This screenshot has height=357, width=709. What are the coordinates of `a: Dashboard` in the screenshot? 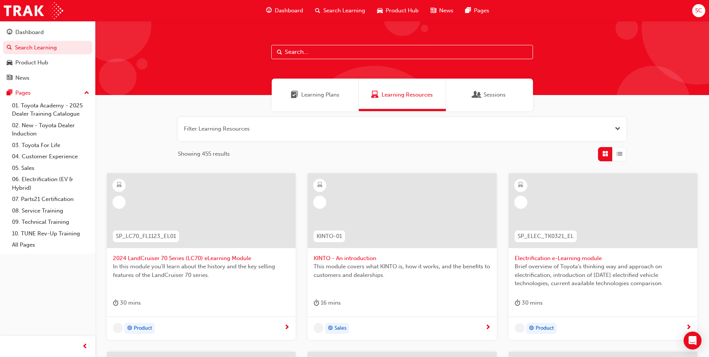 It's located at (47, 32).